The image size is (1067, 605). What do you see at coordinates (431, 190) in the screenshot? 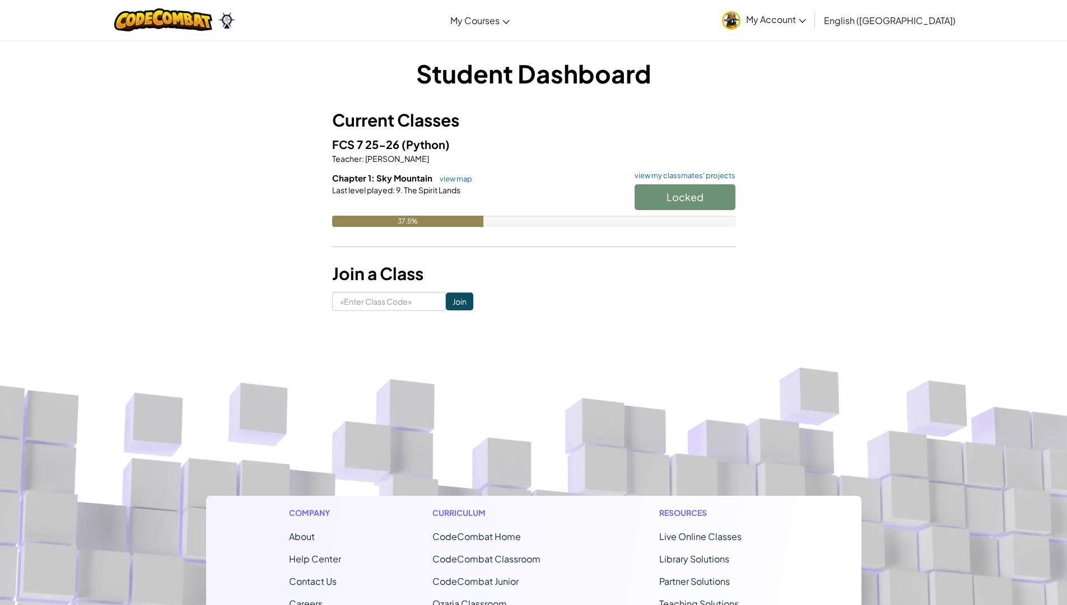
I see `span: The Spirit Lands` at bounding box center [431, 190].